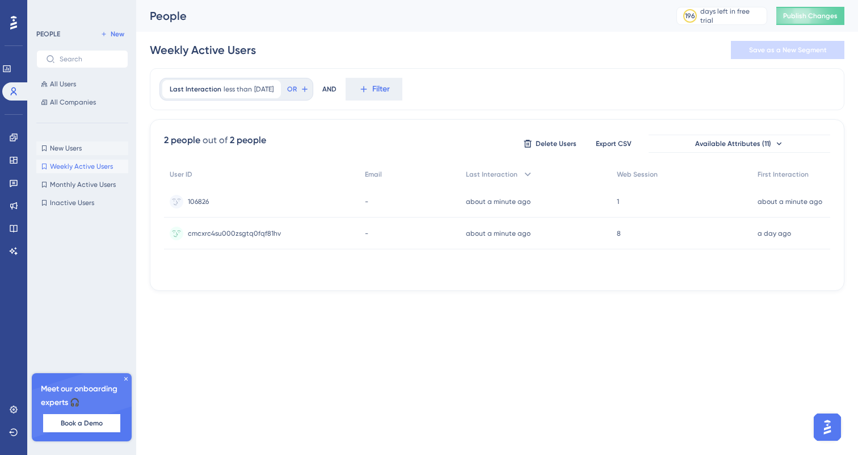 The image size is (858, 455). What do you see at coordinates (198, 202) in the screenshot?
I see `span: 106826` at bounding box center [198, 202].